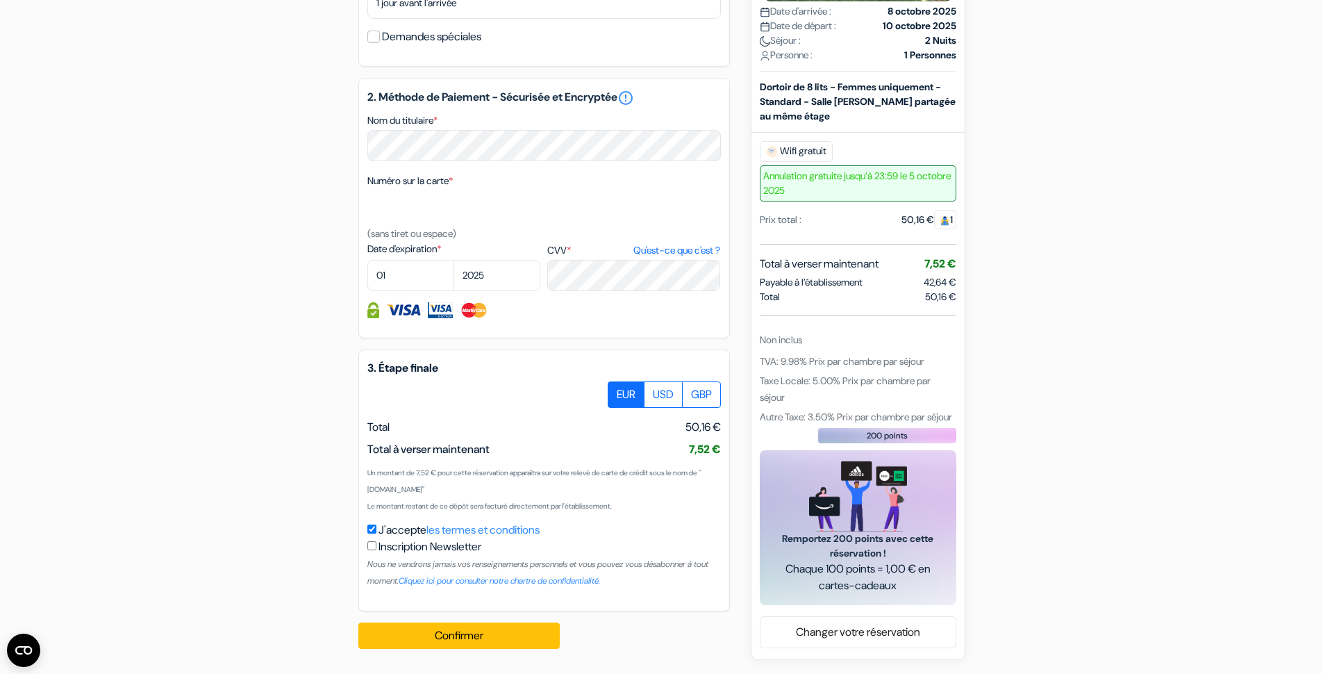 This screenshot has height=674, width=1323. I want to click on img: Visa Electron, so click(440, 310).